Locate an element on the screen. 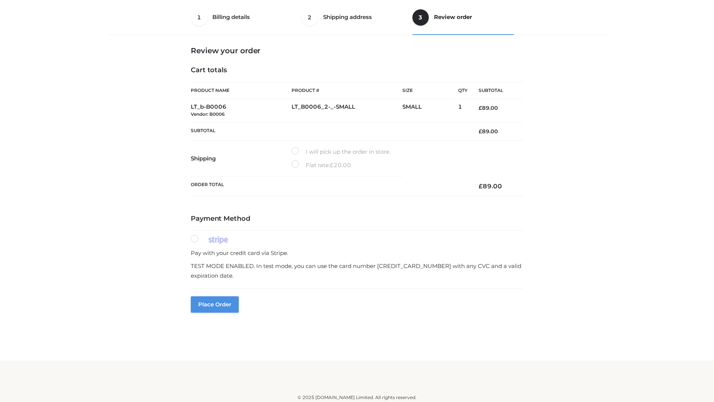 The width and height of the screenshot is (714, 402). p: Pay with your credit card via Stripe. is located at coordinates (357, 253).